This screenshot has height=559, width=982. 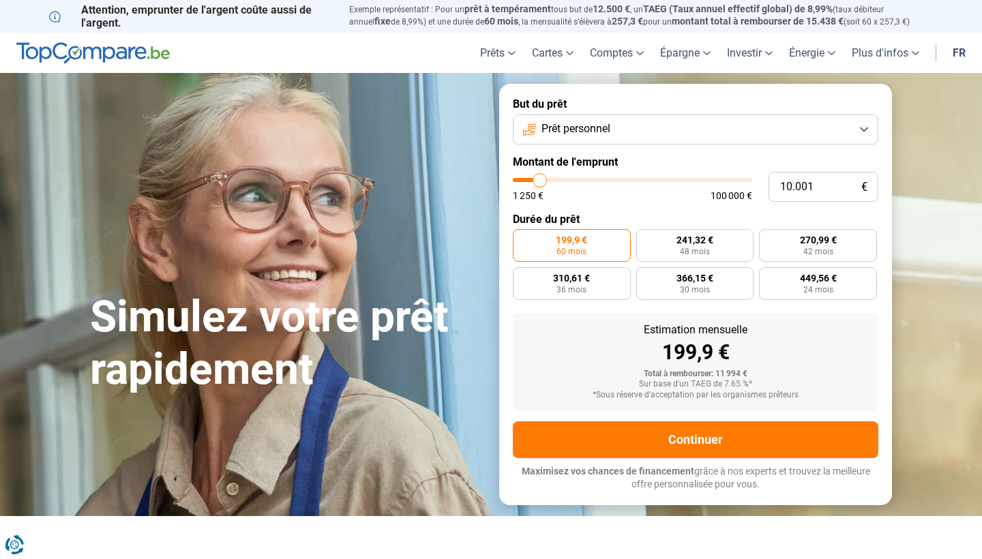 I want to click on span: Maximisez vos chances de financement, so click(x=608, y=471).